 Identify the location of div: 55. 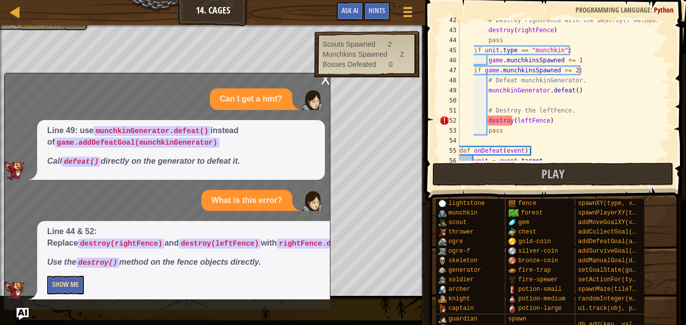
(449, 151).